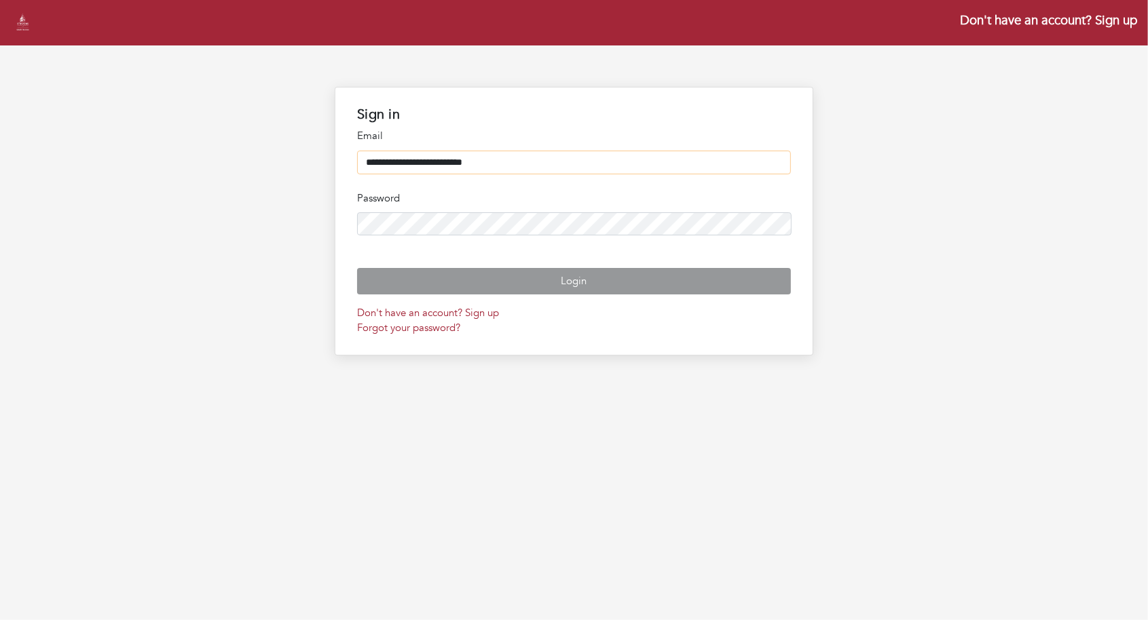  I want to click on img: stevens_logo.png, so click(22, 22).